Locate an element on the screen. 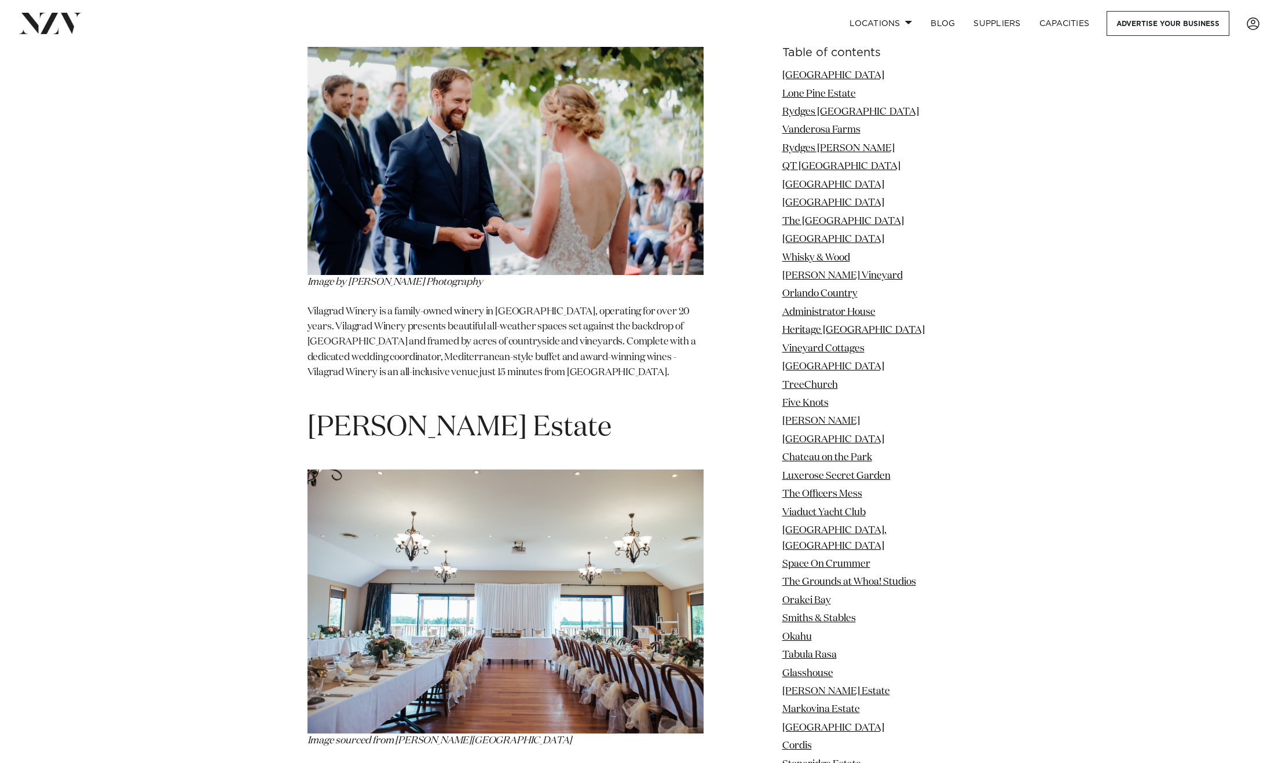 The height and width of the screenshot is (763, 1278). a: Luxerose Secret Garden is located at coordinates (836, 476).